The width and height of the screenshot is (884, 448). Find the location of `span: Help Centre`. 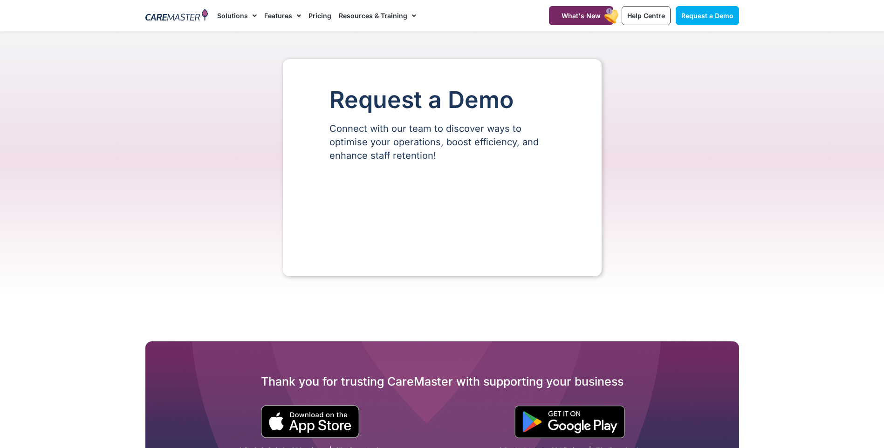

span: Help Centre is located at coordinates (646, 15).